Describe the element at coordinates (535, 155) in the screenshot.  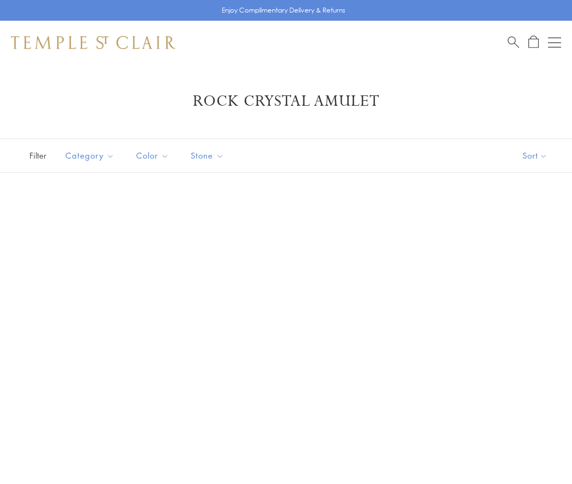
I see `button: Show sort by` at that location.